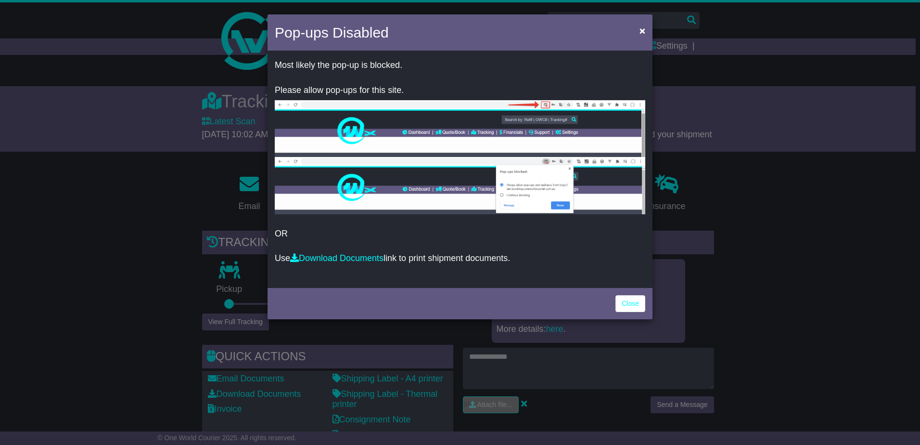 The width and height of the screenshot is (920, 445). What do you see at coordinates (460, 129) in the screenshot?
I see `img: allow-popup-1.png` at bounding box center [460, 129].